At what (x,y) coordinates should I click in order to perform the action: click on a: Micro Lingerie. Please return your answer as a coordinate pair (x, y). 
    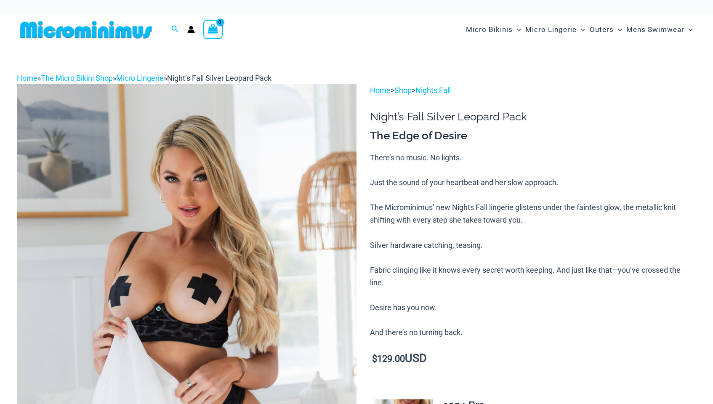
    Looking at the image, I should click on (140, 78).